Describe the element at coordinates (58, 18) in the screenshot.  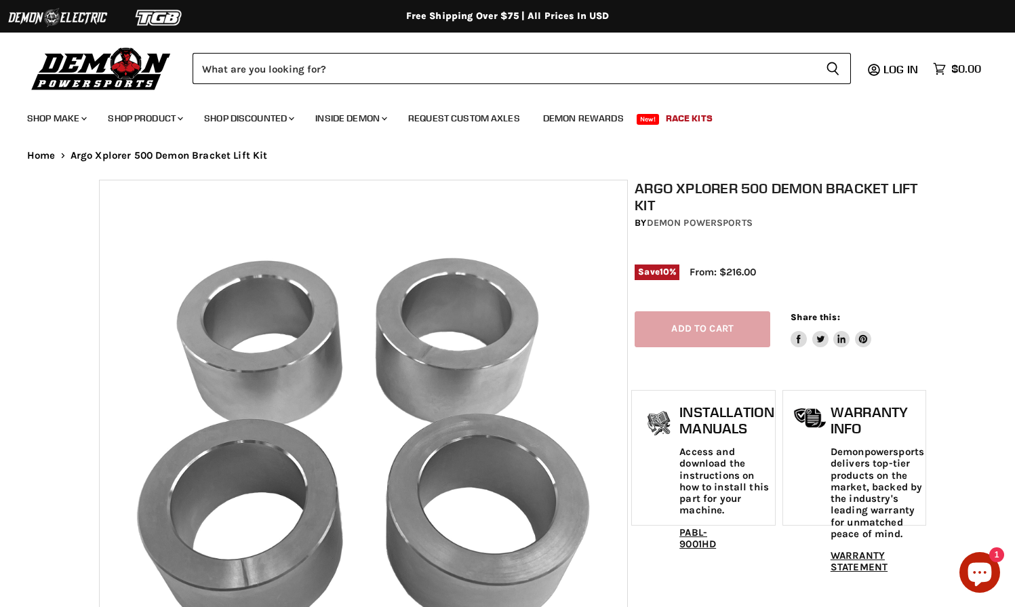
I see `img: Demon Electric Logo 2` at that location.